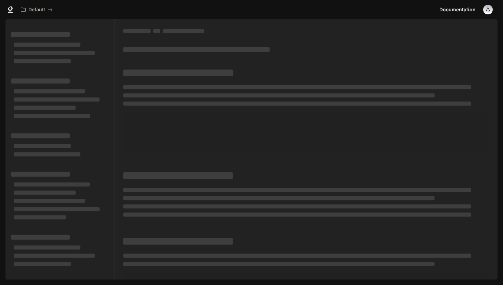 The image size is (503, 285). Describe the element at coordinates (488, 10) in the screenshot. I see `img: User avatar` at that location.